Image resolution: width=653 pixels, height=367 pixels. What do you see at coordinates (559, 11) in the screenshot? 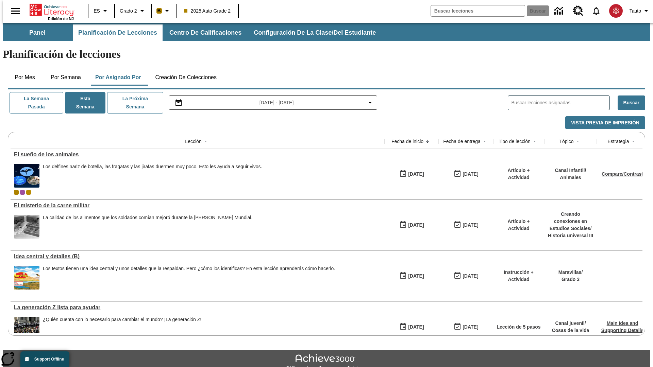
I see `a: Centro de información` at bounding box center [559, 11].